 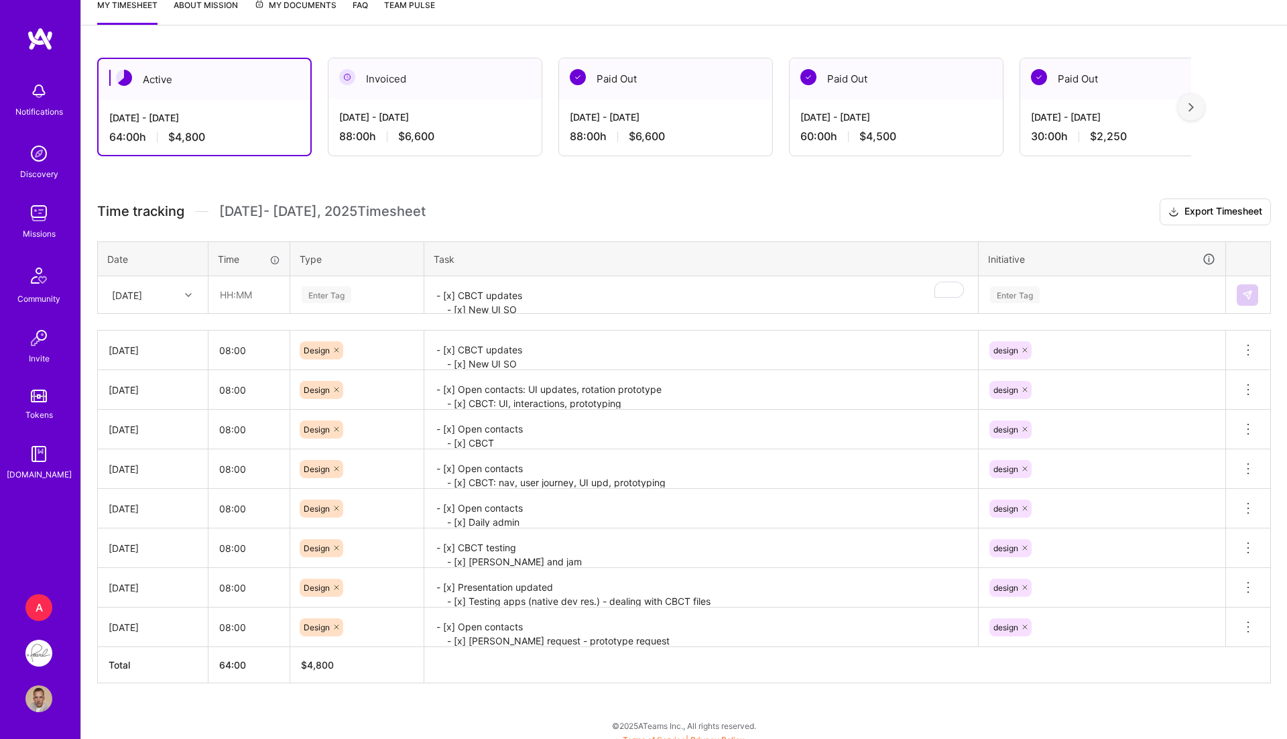 I want to click on th: Type, so click(x=357, y=259).